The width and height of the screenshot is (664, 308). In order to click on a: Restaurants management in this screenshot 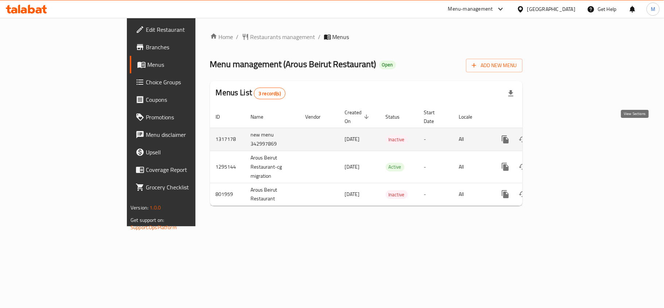, I will do `click(279, 37)`.